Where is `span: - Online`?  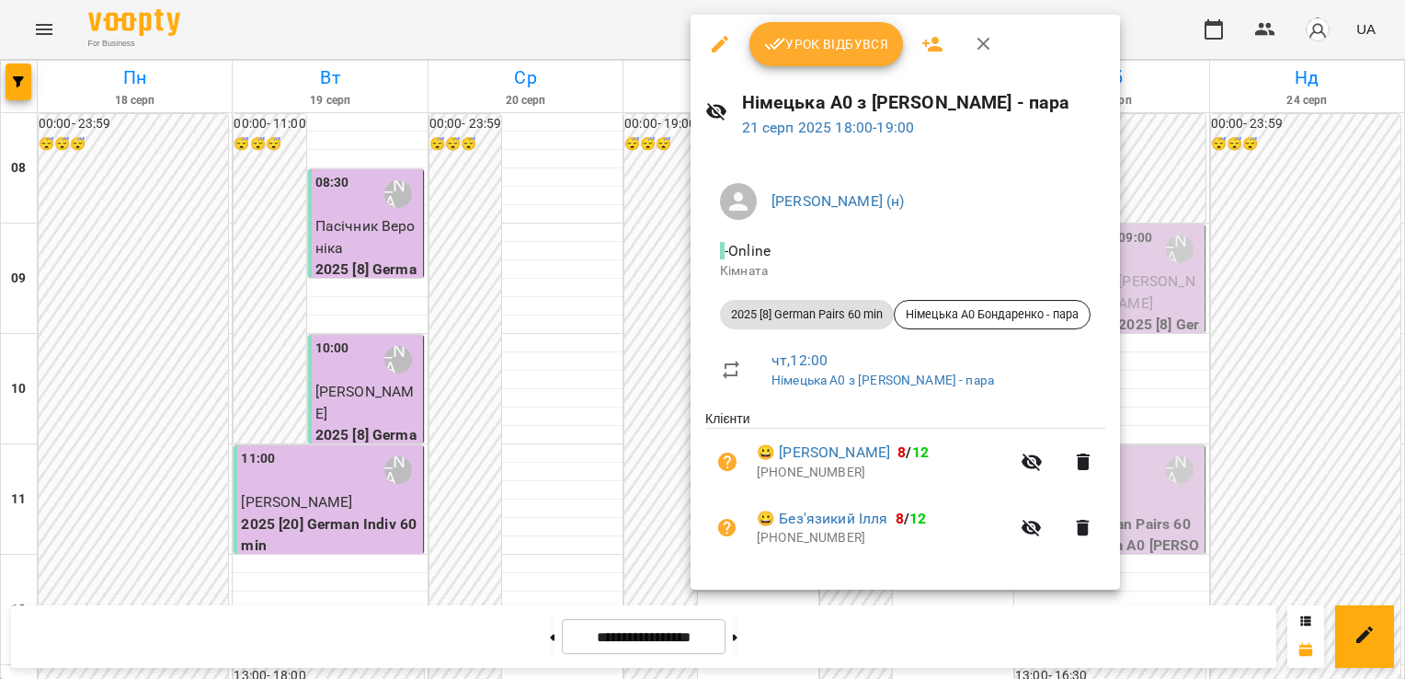
span: - Online is located at coordinates (747, 250).